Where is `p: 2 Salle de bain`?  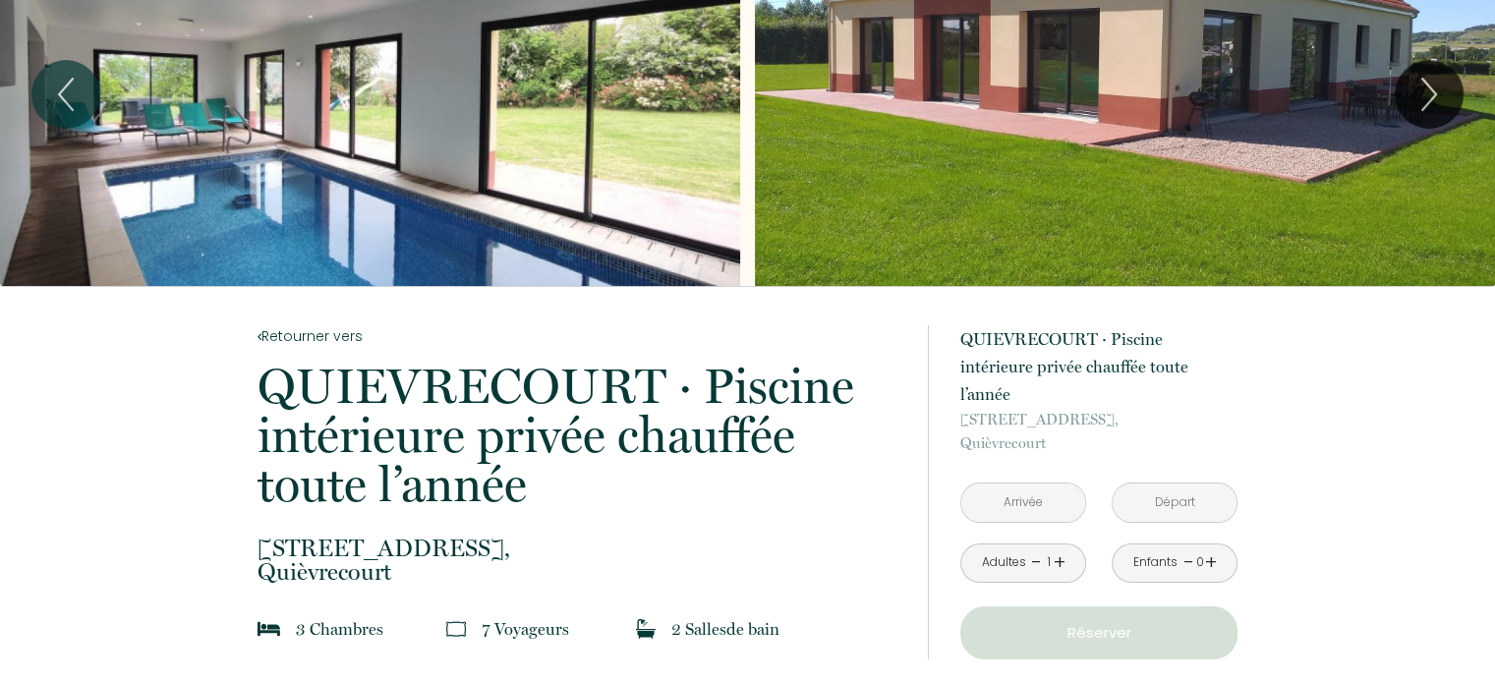 p: 2 Salle de bain is located at coordinates (726, 629).